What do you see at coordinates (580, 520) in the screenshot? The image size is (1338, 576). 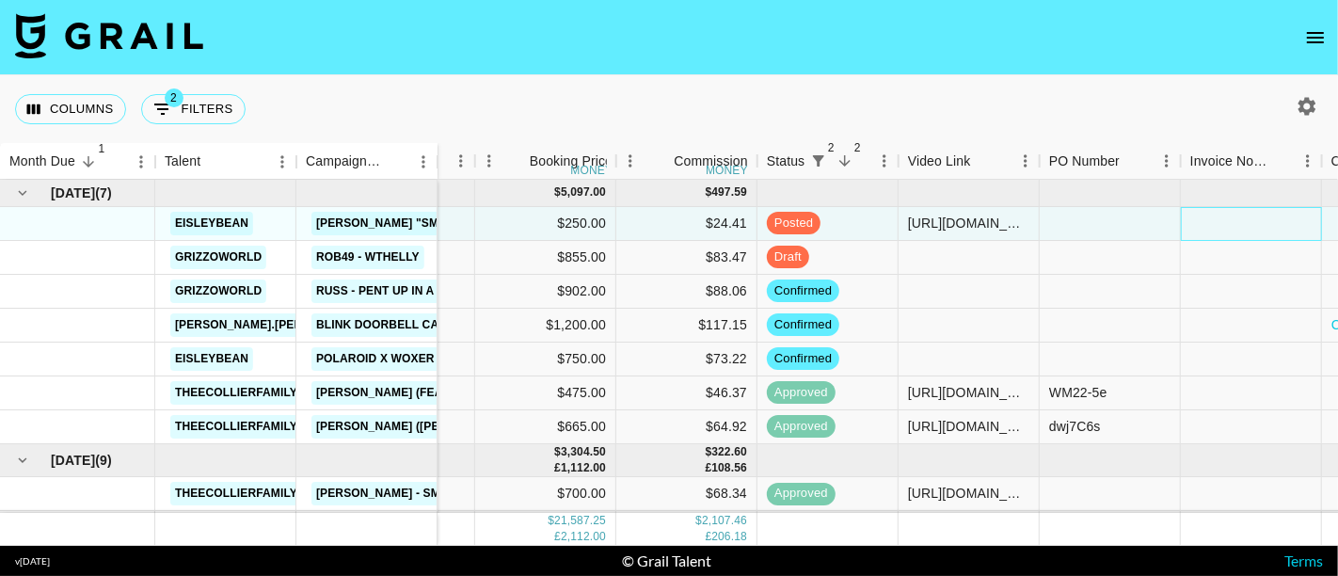 I see `div: 21,587.25` at bounding box center [580, 520].